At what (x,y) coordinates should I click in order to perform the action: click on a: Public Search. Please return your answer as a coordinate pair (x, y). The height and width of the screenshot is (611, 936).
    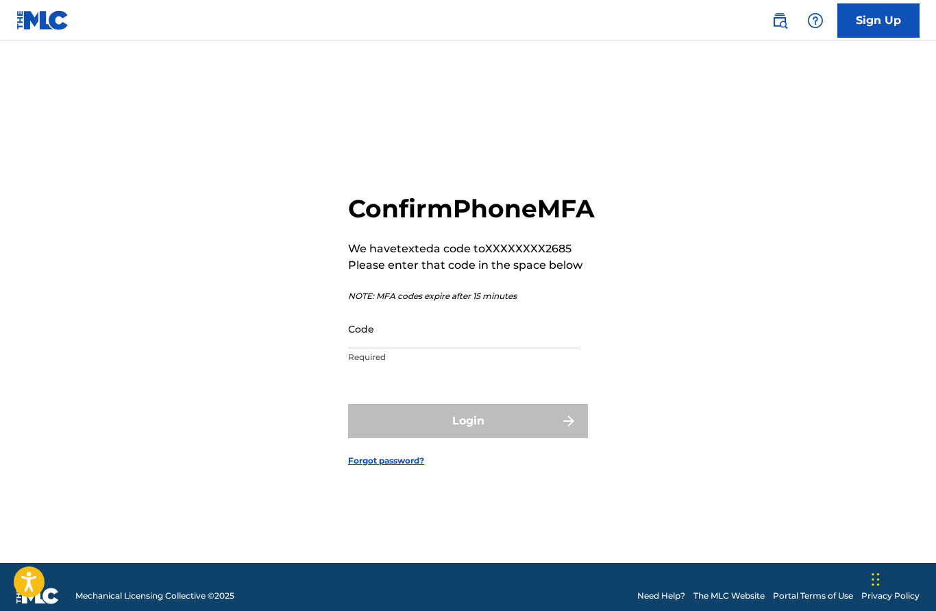
    Looking at the image, I should click on (780, 21).